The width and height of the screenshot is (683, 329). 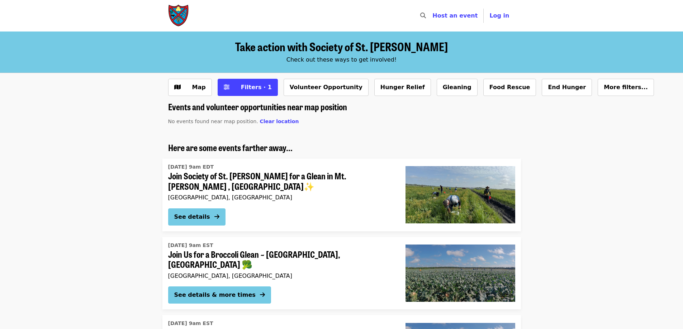 What do you see at coordinates (179, 16) in the screenshot?
I see `img: Society of St. Andrew - Home` at bounding box center [179, 16].